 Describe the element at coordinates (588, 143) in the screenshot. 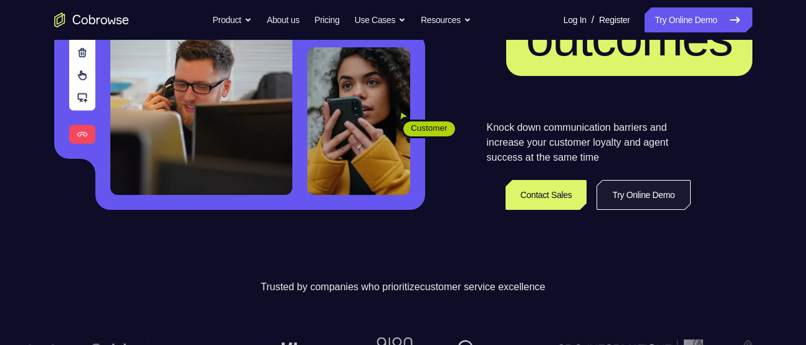

I see `p: Knock down communication barriers and increase your customer loyalty and agent success at the sam...` at that location.